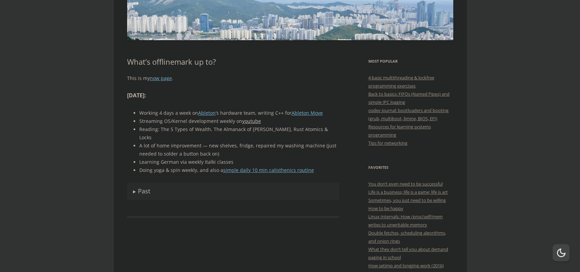 The width and height of the screenshot is (580, 272). What do you see at coordinates (307, 113) in the screenshot?
I see `a: Ableton Move` at bounding box center [307, 113].